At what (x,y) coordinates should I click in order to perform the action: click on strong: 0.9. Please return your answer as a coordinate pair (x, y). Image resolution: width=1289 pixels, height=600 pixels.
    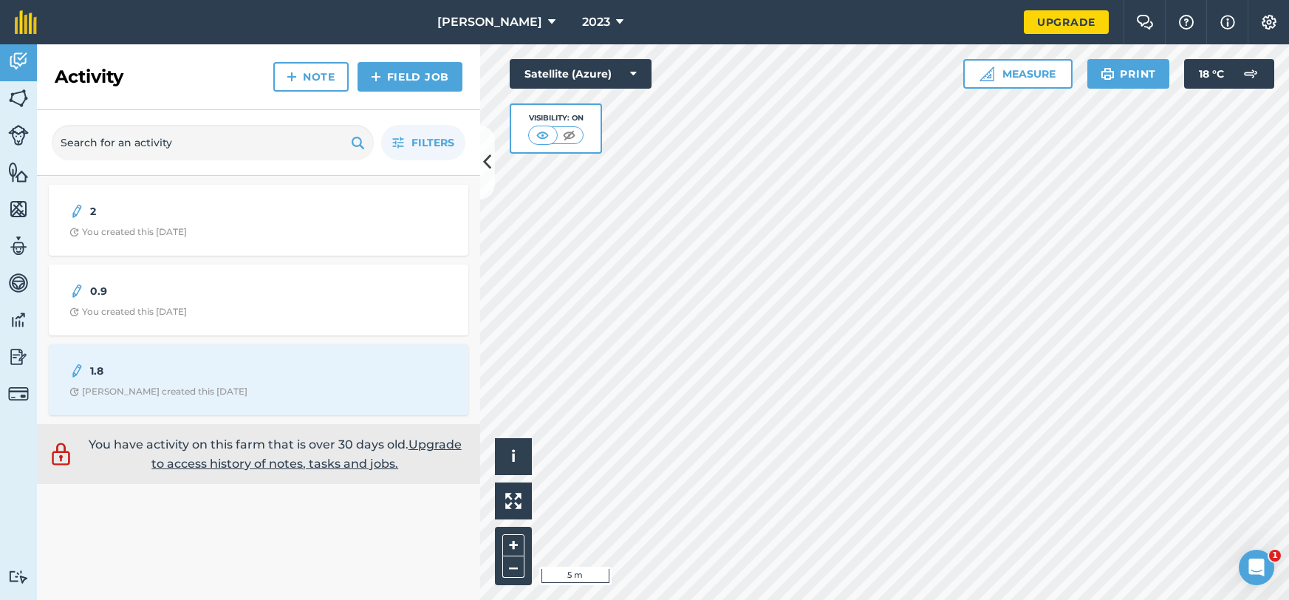
    Looking at the image, I should click on (207, 291).